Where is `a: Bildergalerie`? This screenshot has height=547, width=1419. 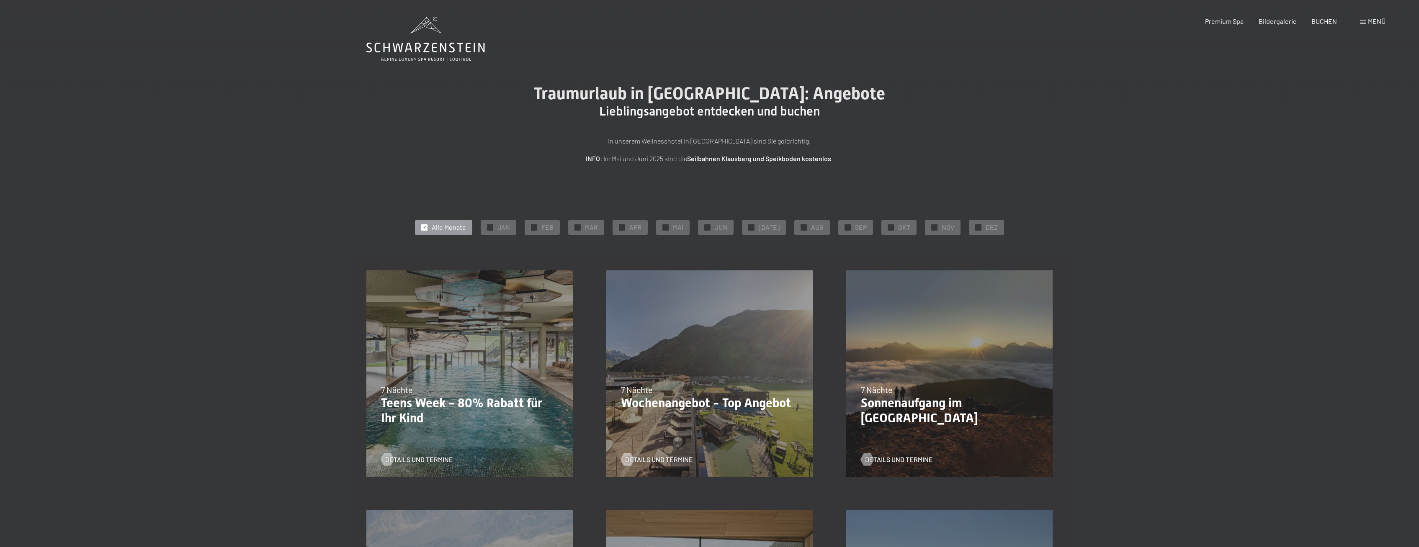 a: Bildergalerie is located at coordinates (1278, 21).